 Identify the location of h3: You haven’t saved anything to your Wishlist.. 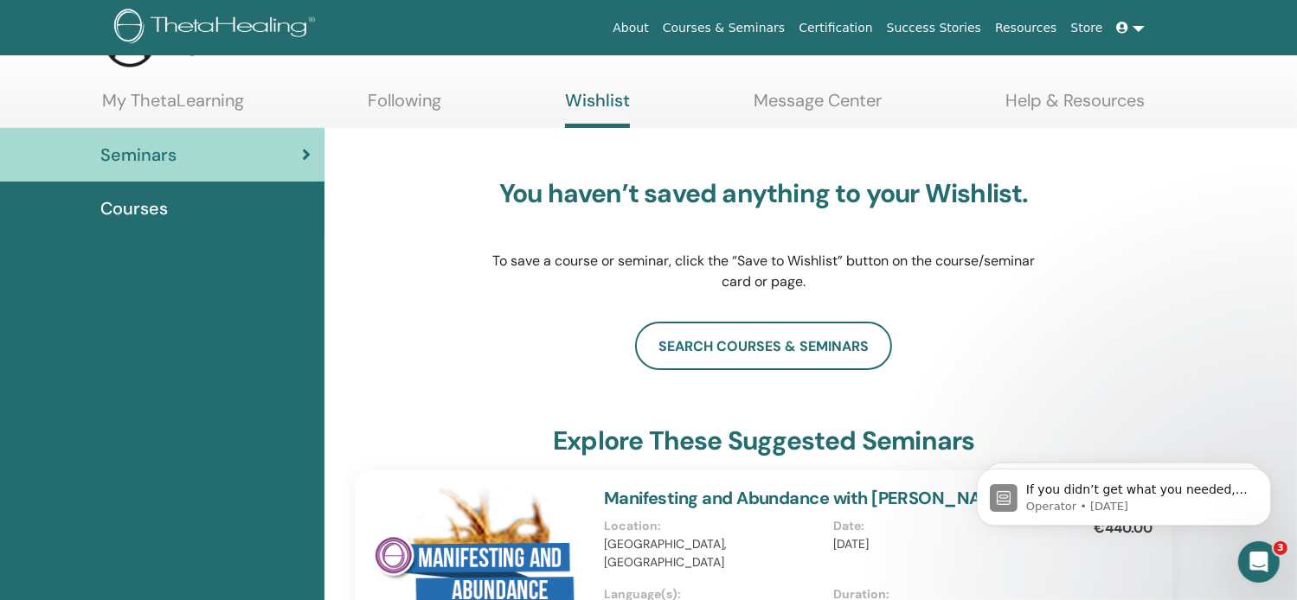
(764, 194).